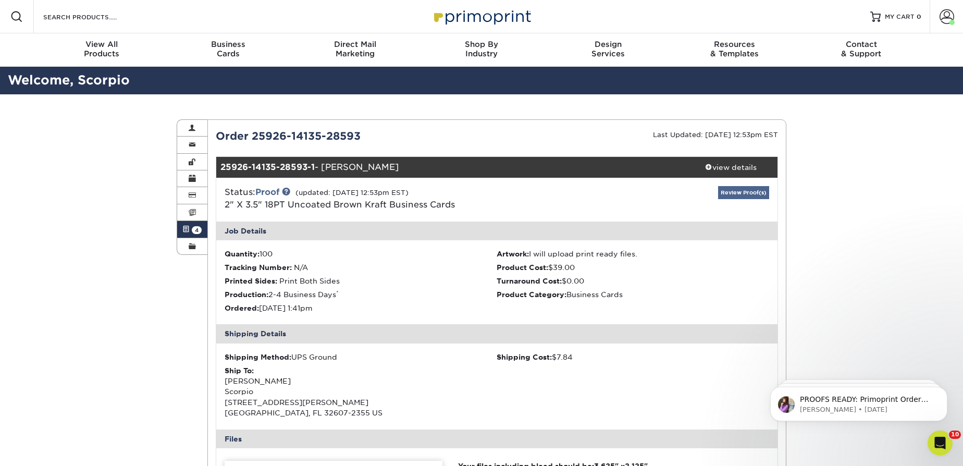 The height and width of the screenshot is (466, 963). Describe the element at coordinates (481, 16) in the screenshot. I see `img: Primoprint` at that location.